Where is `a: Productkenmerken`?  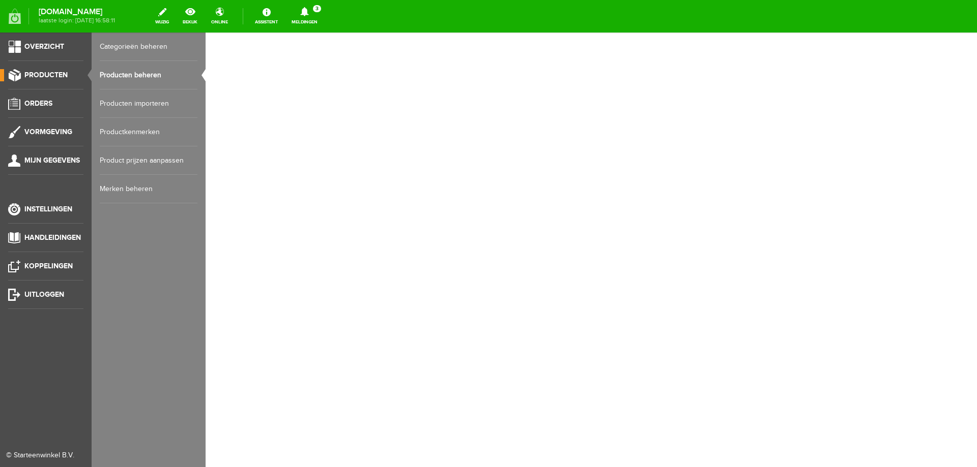
a: Productkenmerken is located at coordinates (149, 132).